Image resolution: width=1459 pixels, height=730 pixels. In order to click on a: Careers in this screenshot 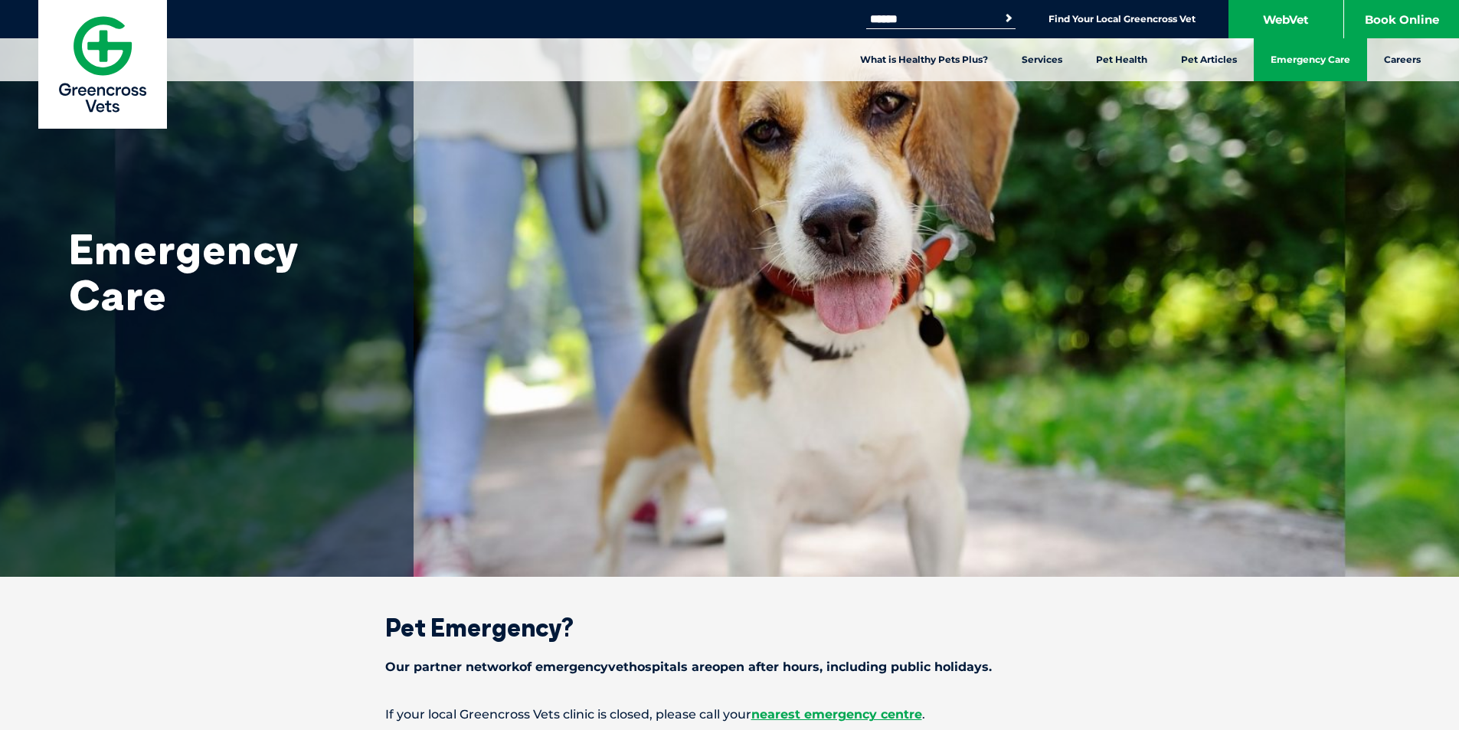, I will do `click(1402, 60)`.